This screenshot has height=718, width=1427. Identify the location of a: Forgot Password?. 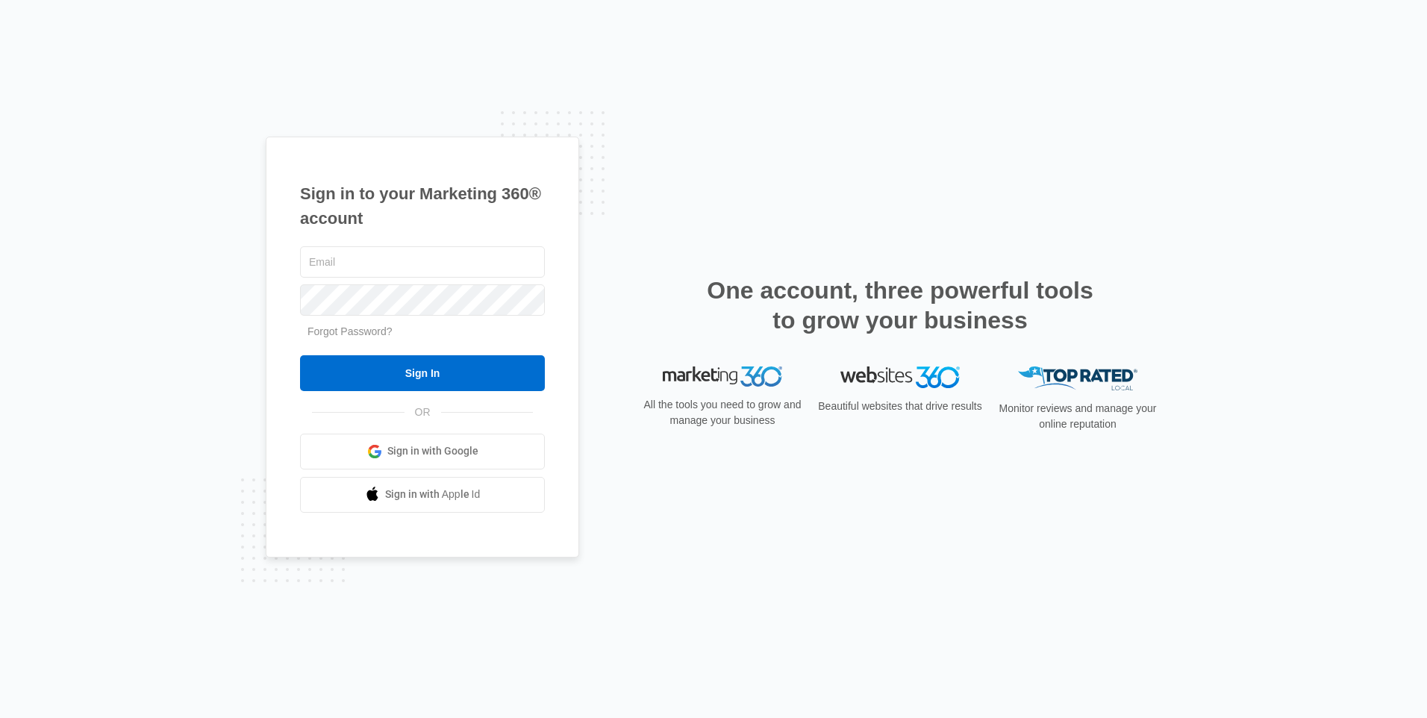
(350, 331).